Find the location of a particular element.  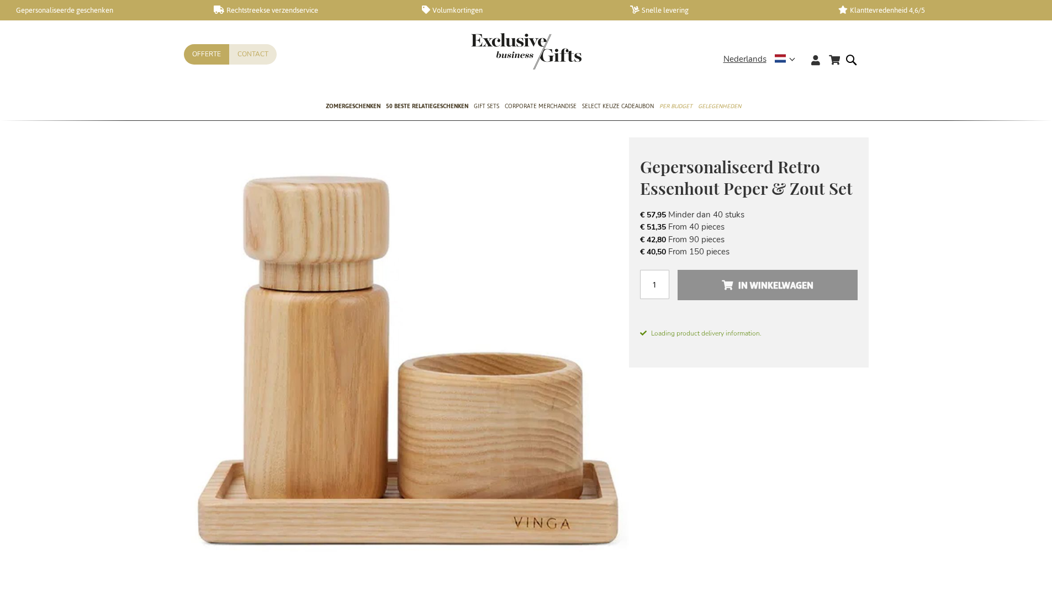

span: Gift Sets is located at coordinates (486, 106).